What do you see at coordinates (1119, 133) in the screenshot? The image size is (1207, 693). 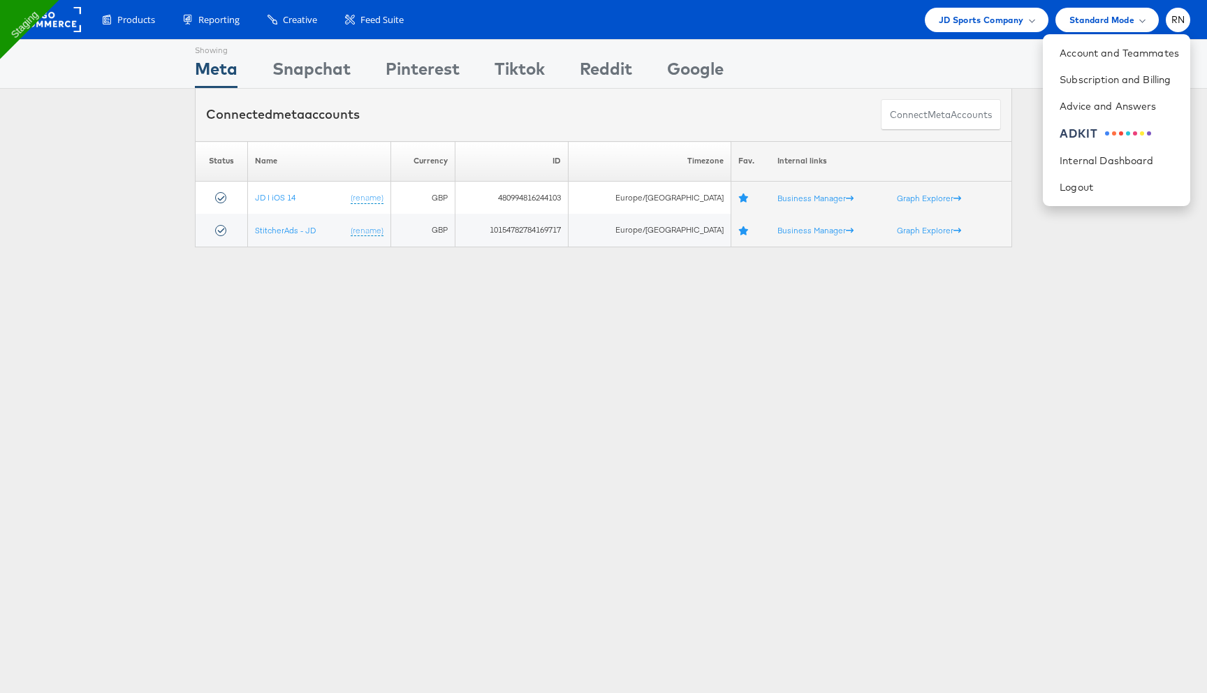 I see `a: ADKIT` at bounding box center [1119, 133].